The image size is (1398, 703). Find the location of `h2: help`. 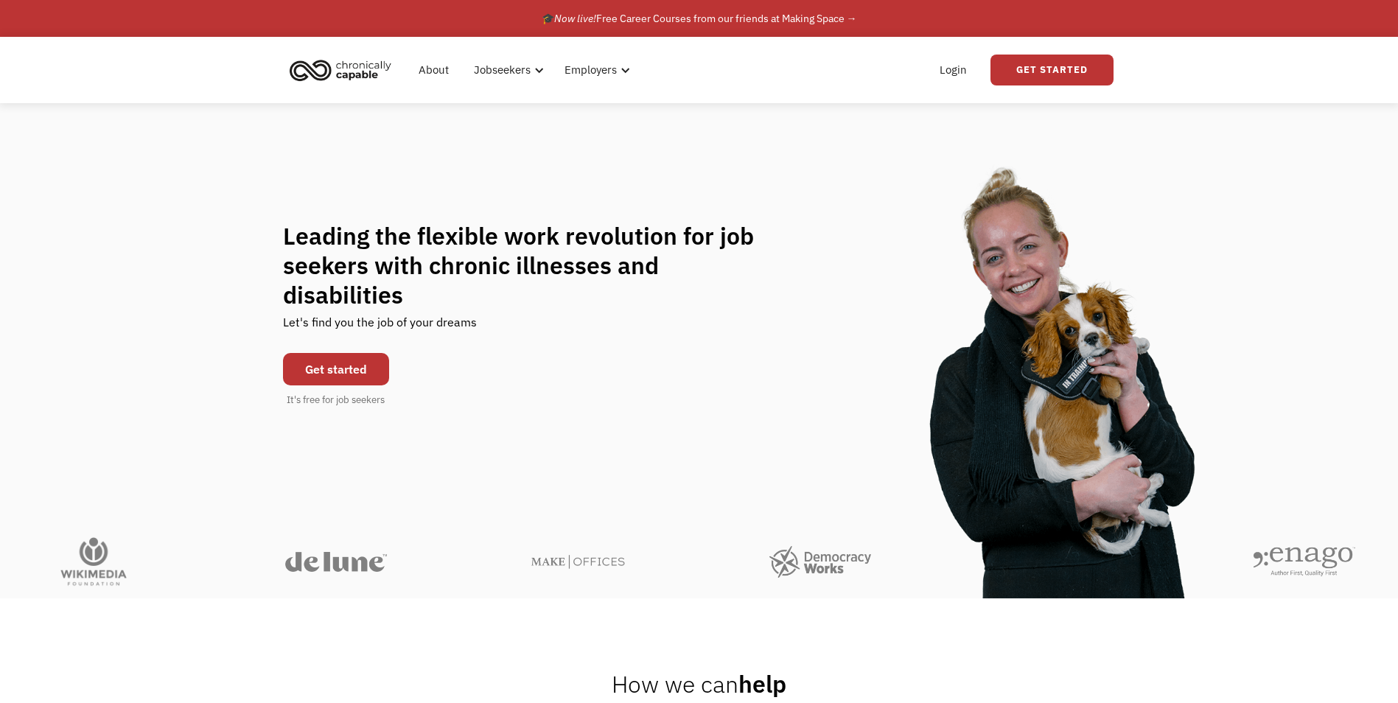

h2: help is located at coordinates (699, 684).